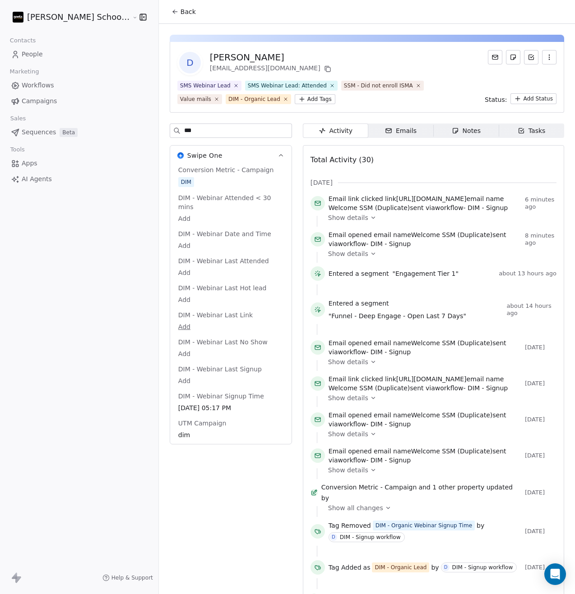  What do you see at coordinates (23, 41) in the screenshot?
I see `span: Contacts` at bounding box center [23, 41].